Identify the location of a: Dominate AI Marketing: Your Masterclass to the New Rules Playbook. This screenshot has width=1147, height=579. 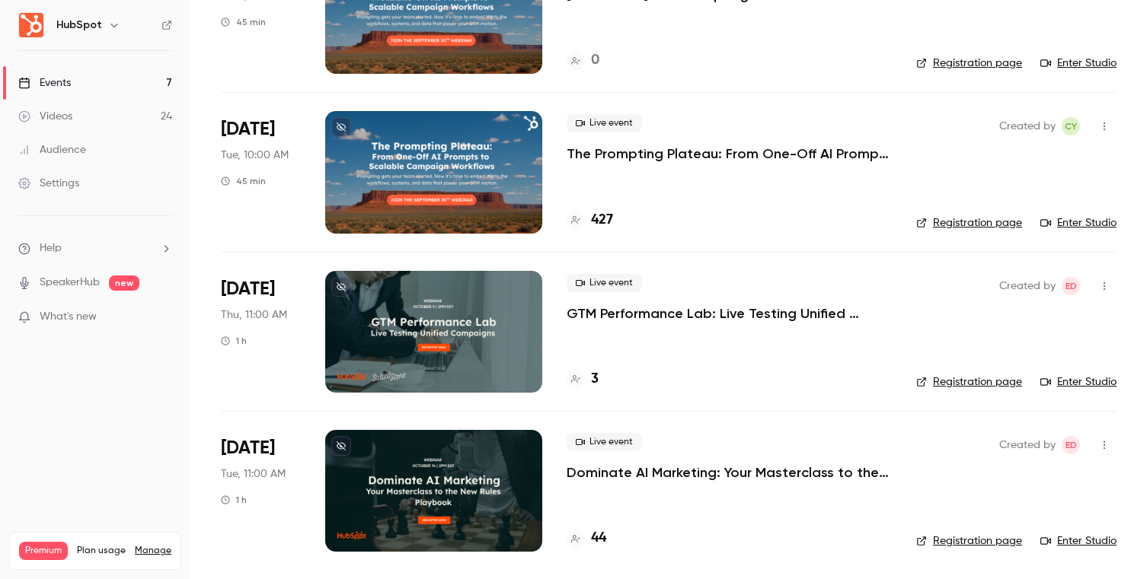
(729, 473).